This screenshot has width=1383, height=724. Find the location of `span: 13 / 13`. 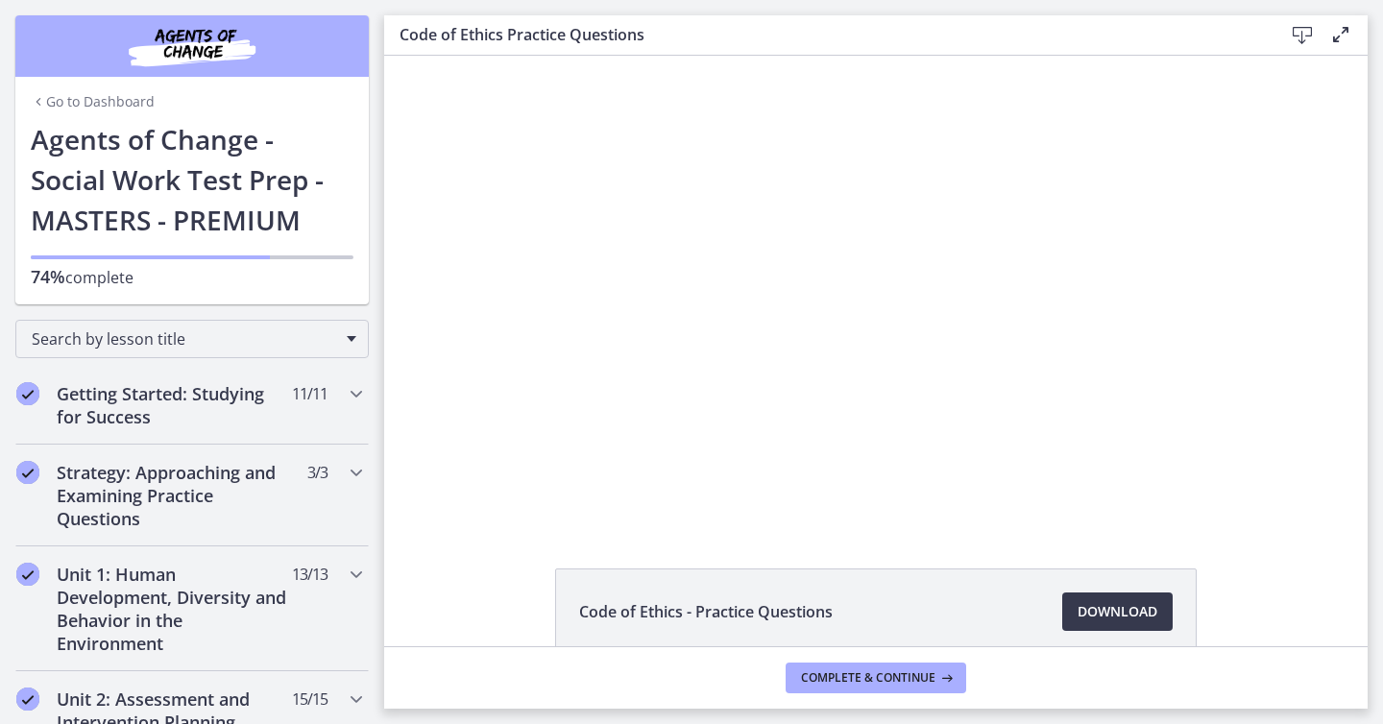

span: 13 / 13 is located at coordinates (309, 574).